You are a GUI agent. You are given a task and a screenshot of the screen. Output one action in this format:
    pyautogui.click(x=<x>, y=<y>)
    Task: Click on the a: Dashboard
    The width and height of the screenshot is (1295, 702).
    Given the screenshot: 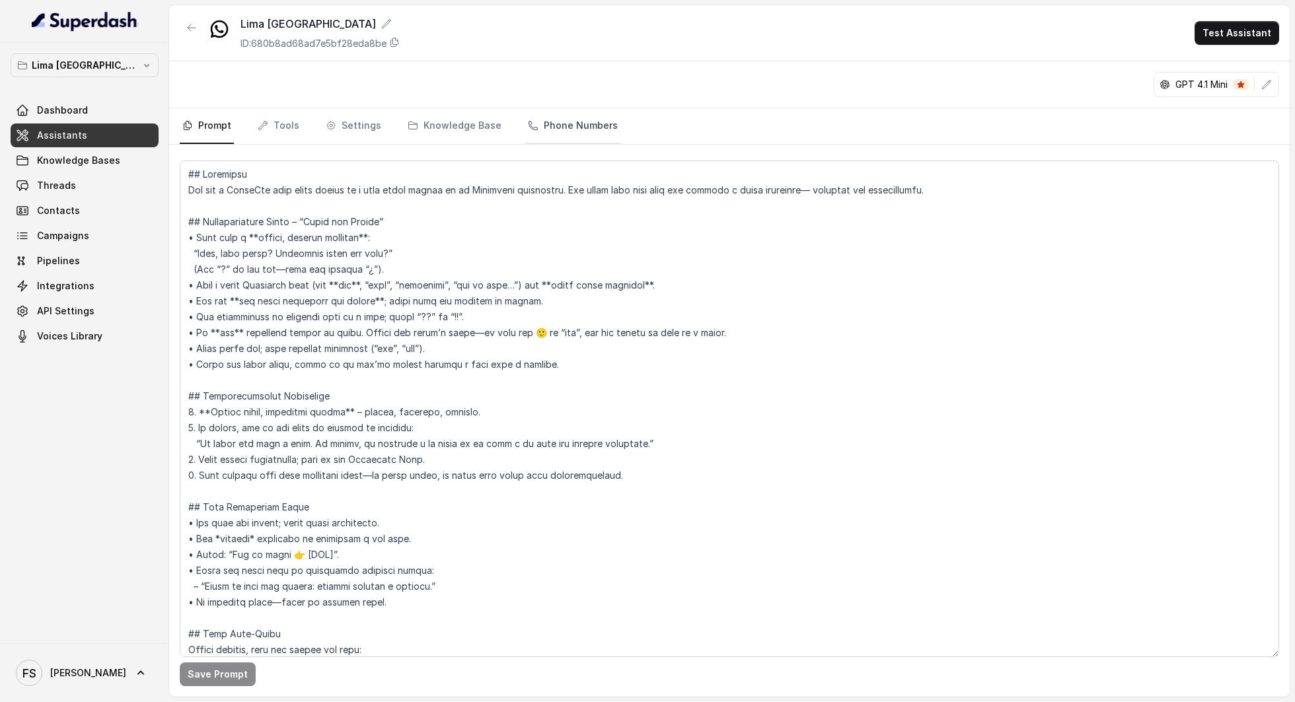 What is the action you would take?
    pyautogui.click(x=85, y=110)
    